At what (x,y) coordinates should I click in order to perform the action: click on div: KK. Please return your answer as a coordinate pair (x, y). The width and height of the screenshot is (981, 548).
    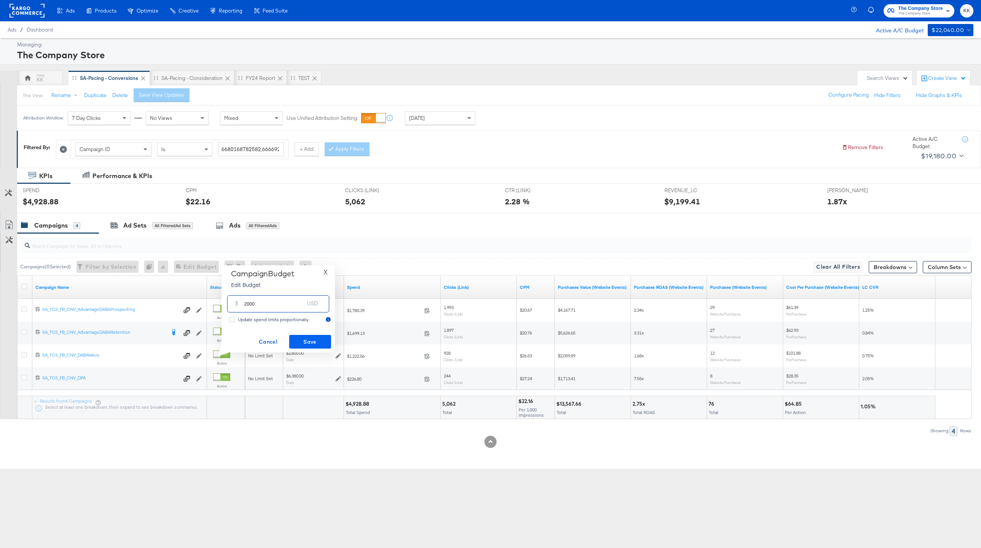
    Looking at the image, I should click on (40, 80).